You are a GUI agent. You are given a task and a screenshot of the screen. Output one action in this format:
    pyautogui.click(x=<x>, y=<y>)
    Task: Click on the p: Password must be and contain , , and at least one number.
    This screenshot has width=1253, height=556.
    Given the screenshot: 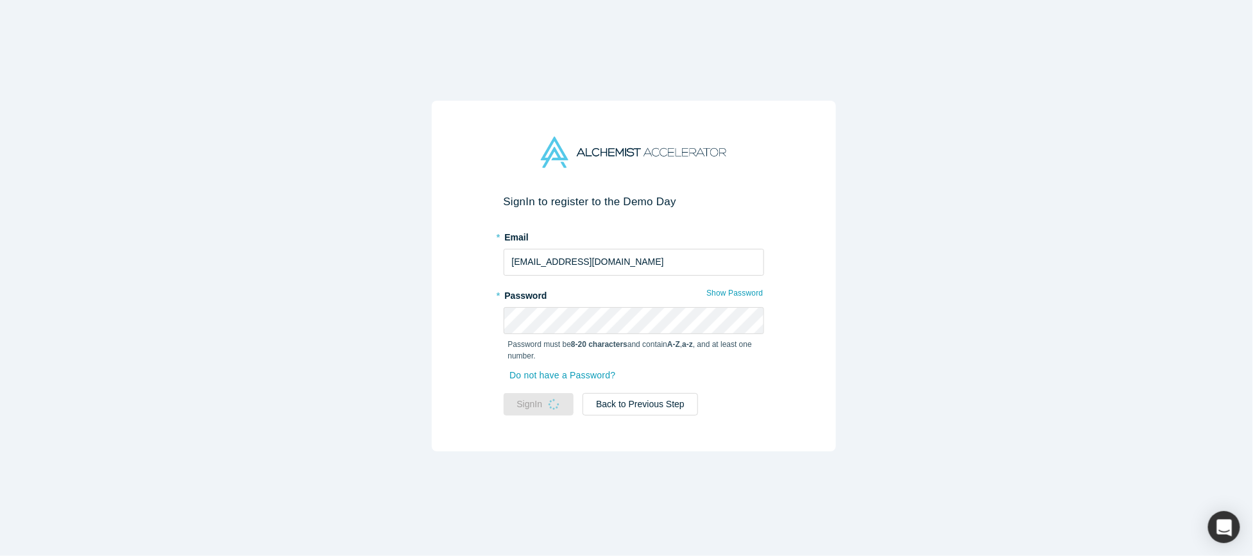 What is the action you would take?
    pyautogui.click(x=634, y=350)
    